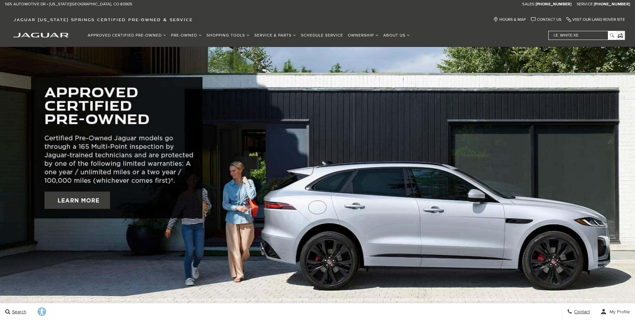 The image size is (635, 320). Describe the element at coordinates (275, 35) in the screenshot. I see `a: Service & Parts` at that location.